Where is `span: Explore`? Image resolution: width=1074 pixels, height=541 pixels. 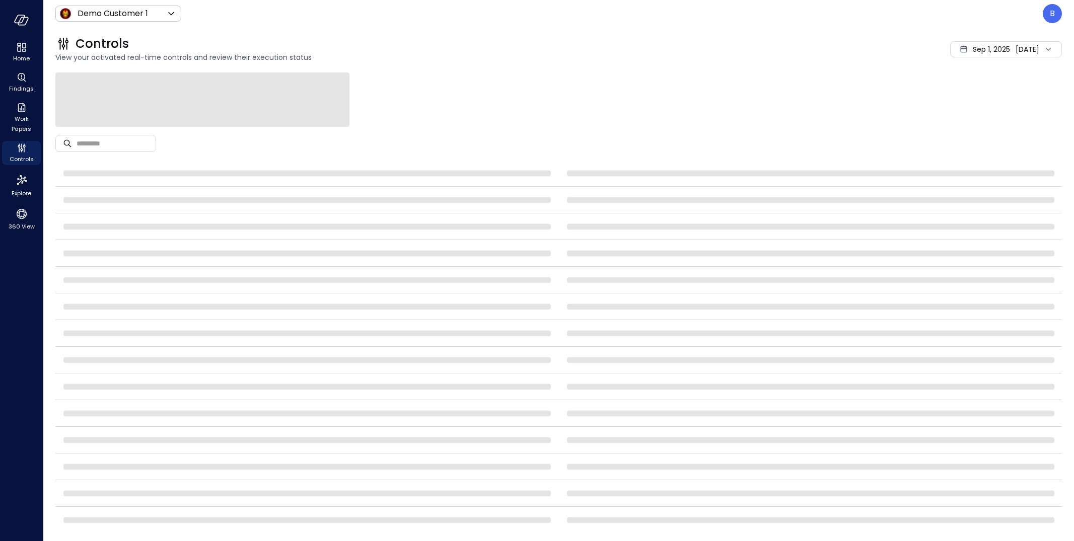
span: Explore is located at coordinates (21, 193).